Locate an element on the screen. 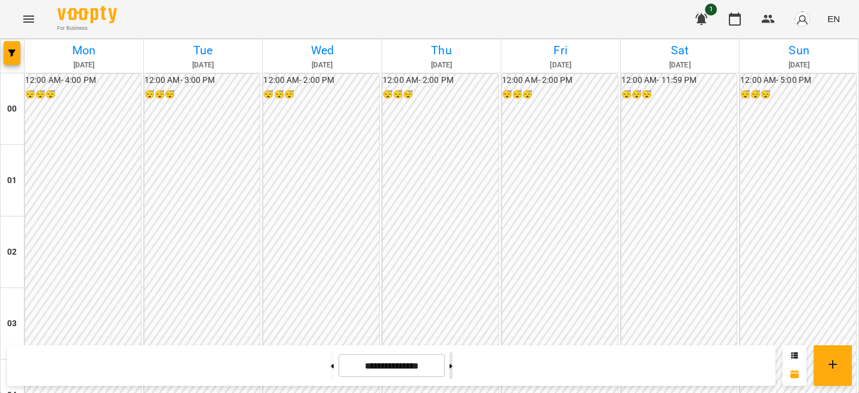 This screenshot has width=859, height=393. h6: Sun is located at coordinates (798, 50).